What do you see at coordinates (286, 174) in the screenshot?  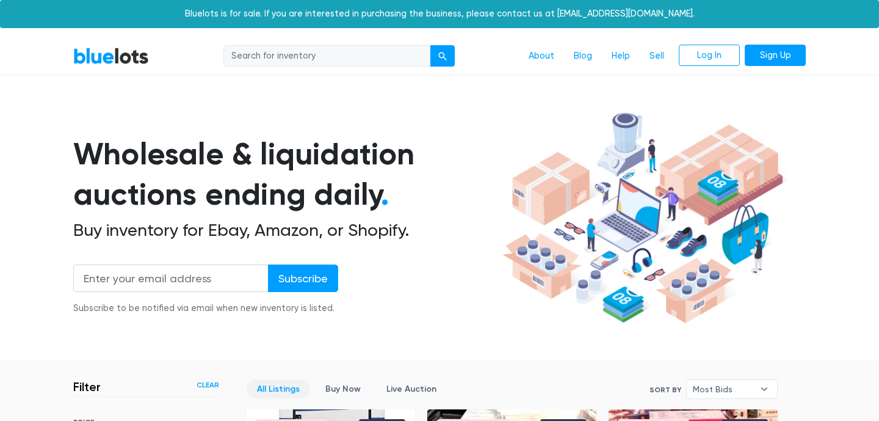 I see `h1: Wholesale & liquidation auctions ending daily` at bounding box center [286, 174].